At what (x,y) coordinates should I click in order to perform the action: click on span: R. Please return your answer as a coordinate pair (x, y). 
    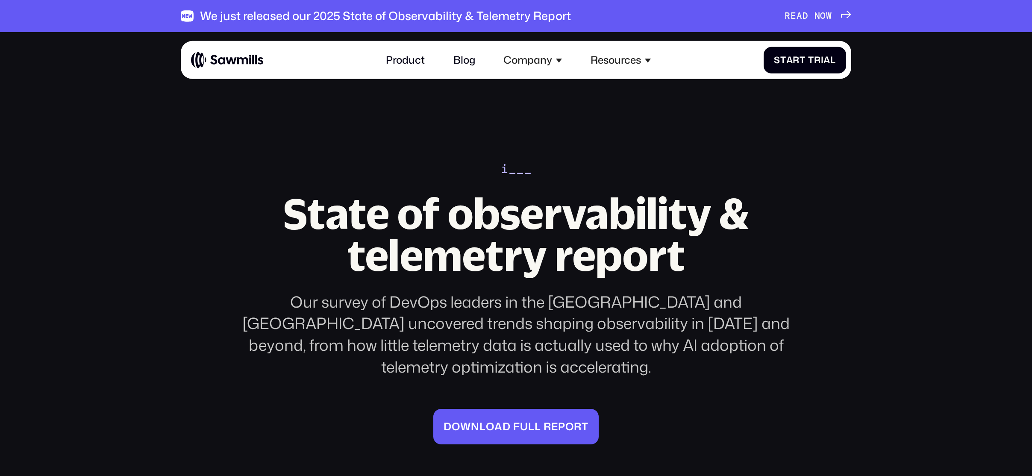
    Looking at the image, I should click on (787, 16).